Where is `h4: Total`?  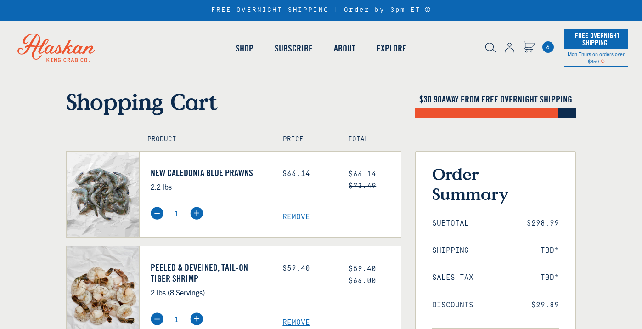 h4: Total is located at coordinates (370, 139).